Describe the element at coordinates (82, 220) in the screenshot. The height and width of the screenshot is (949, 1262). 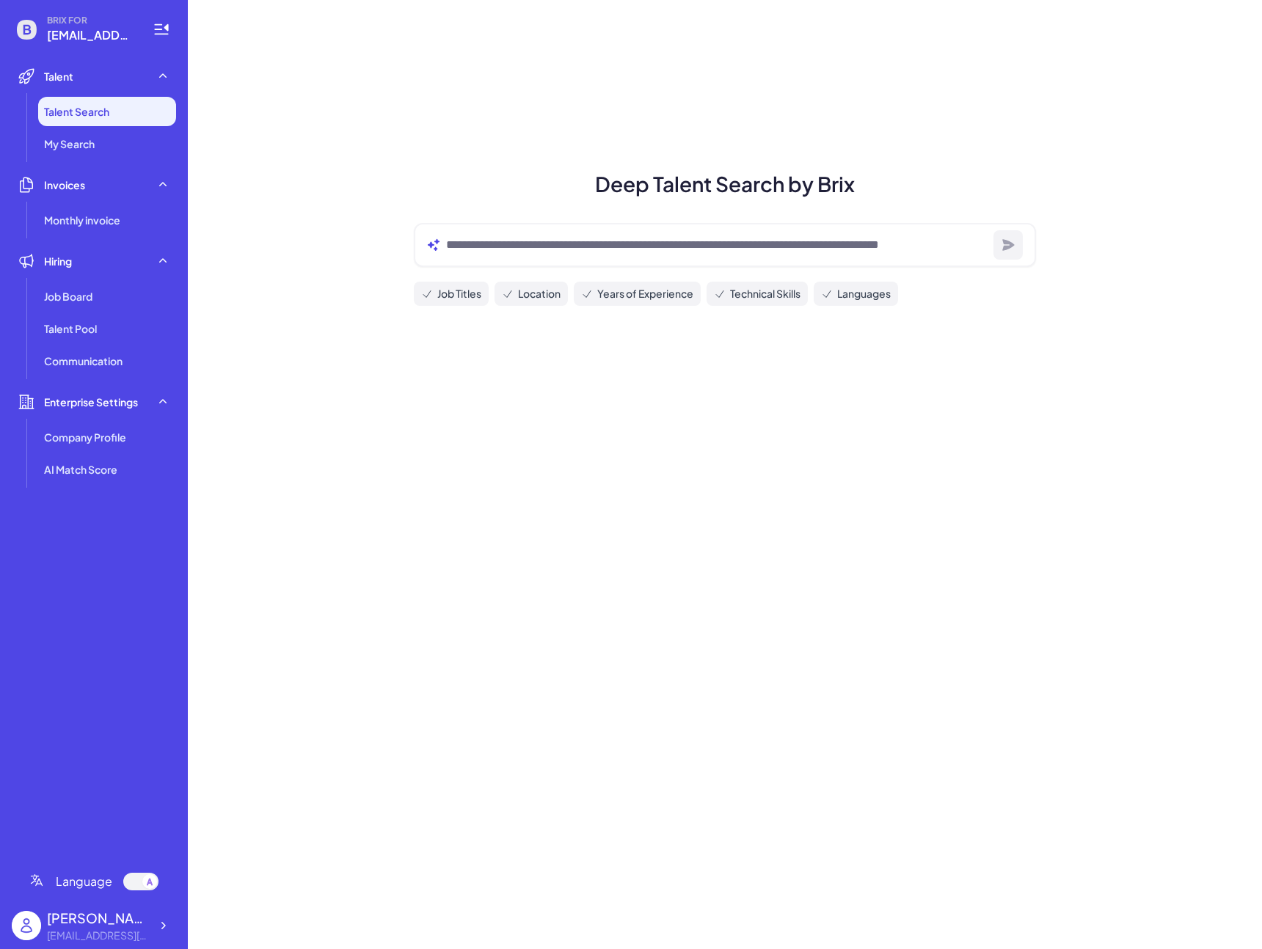
I see `span: Monthly invoice` at that location.